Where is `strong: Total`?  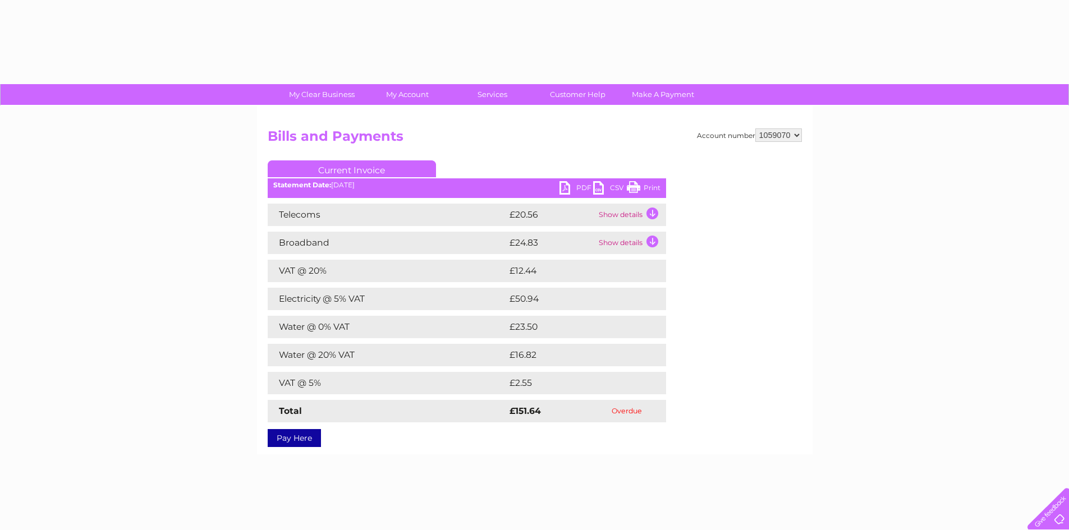 strong: Total is located at coordinates (290, 411).